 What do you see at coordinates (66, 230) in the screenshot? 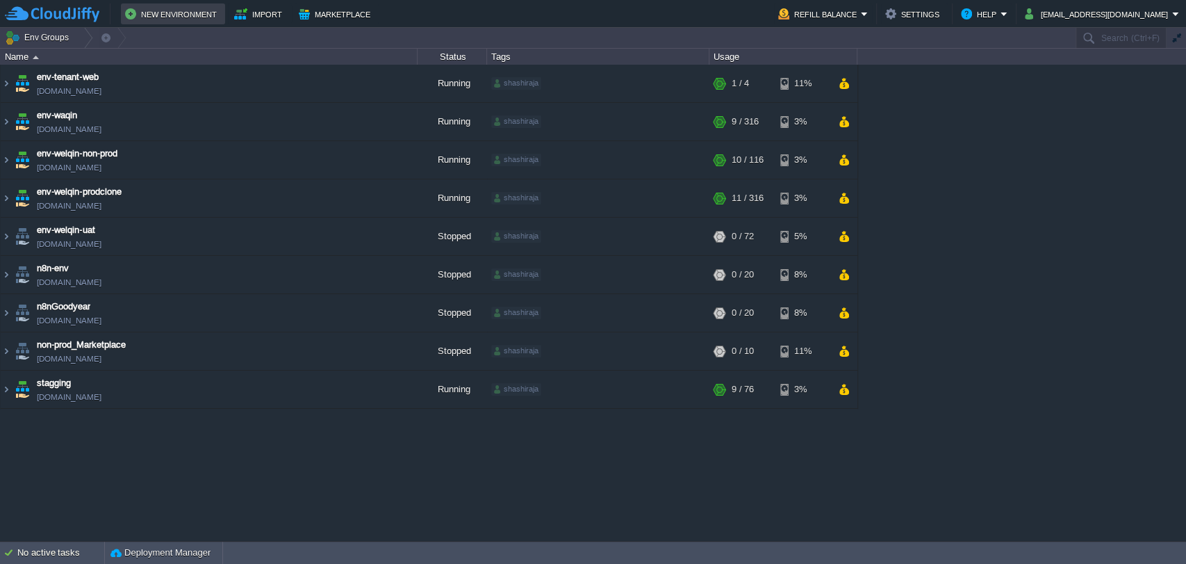
I see `span: env-welqin-uat` at bounding box center [66, 230].